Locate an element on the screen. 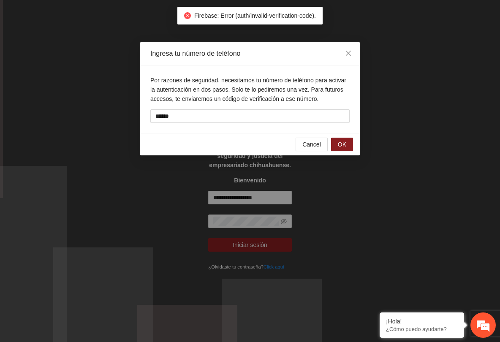 The width and height of the screenshot is (500, 342). div: Ingresa tu número de teléfono is located at coordinates (250, 54).